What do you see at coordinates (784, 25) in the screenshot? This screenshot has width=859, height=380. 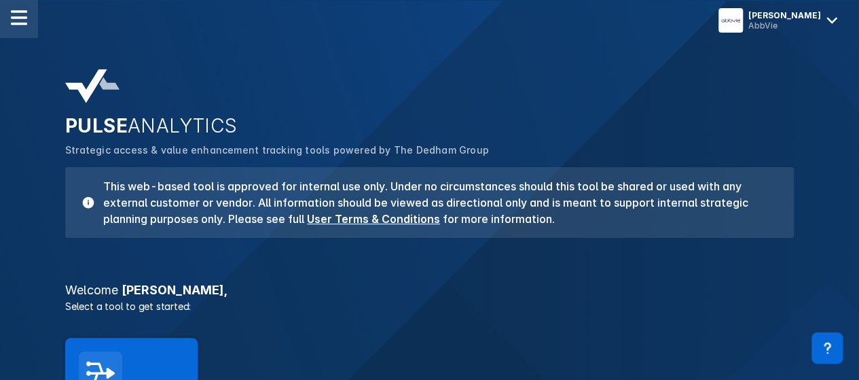 I see `div: AbbVie` at bounding box center [784, 25].